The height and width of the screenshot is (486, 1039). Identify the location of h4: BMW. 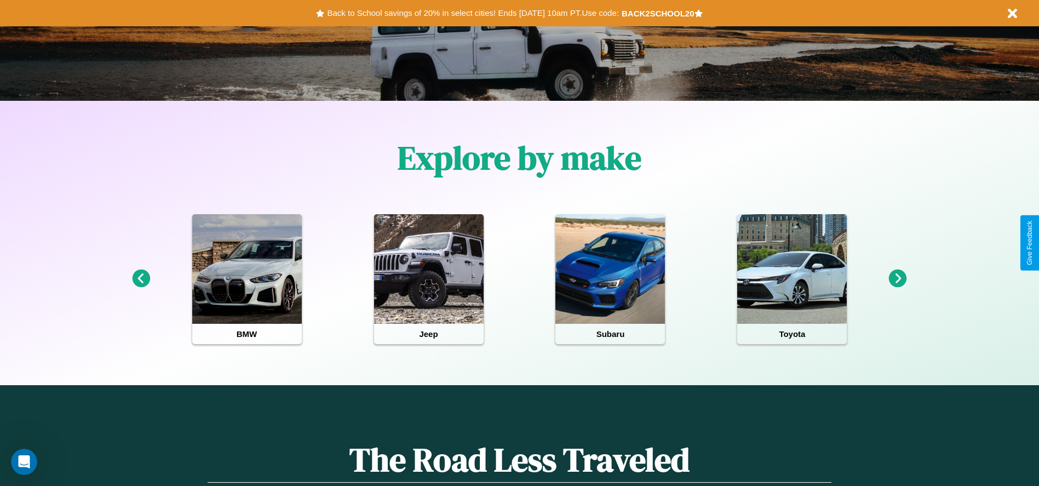
(247, 334).